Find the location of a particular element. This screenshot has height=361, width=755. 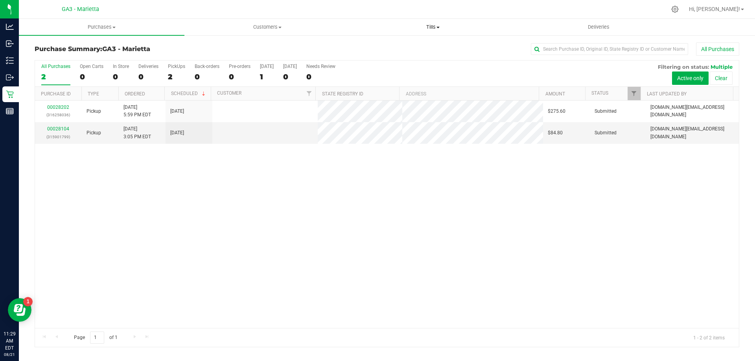

inline-svg: Retail is located at coordinates (10, 94).